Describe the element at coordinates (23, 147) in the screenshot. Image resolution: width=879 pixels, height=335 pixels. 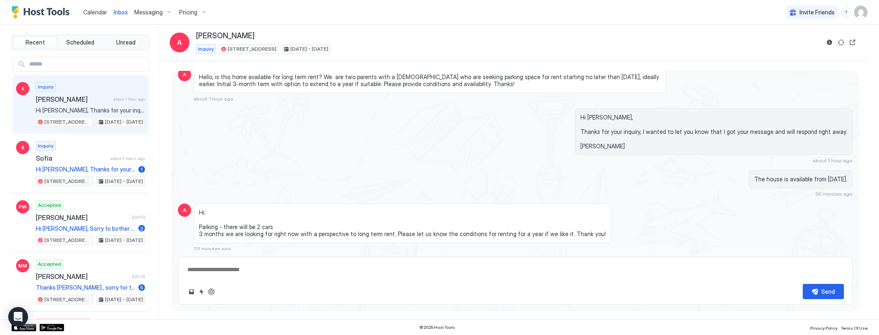
I see `span: S` at that location.